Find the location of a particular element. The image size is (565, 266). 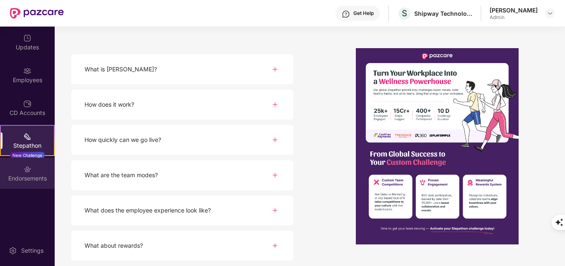

div: New Challenge is located at coordinates (27, 155).